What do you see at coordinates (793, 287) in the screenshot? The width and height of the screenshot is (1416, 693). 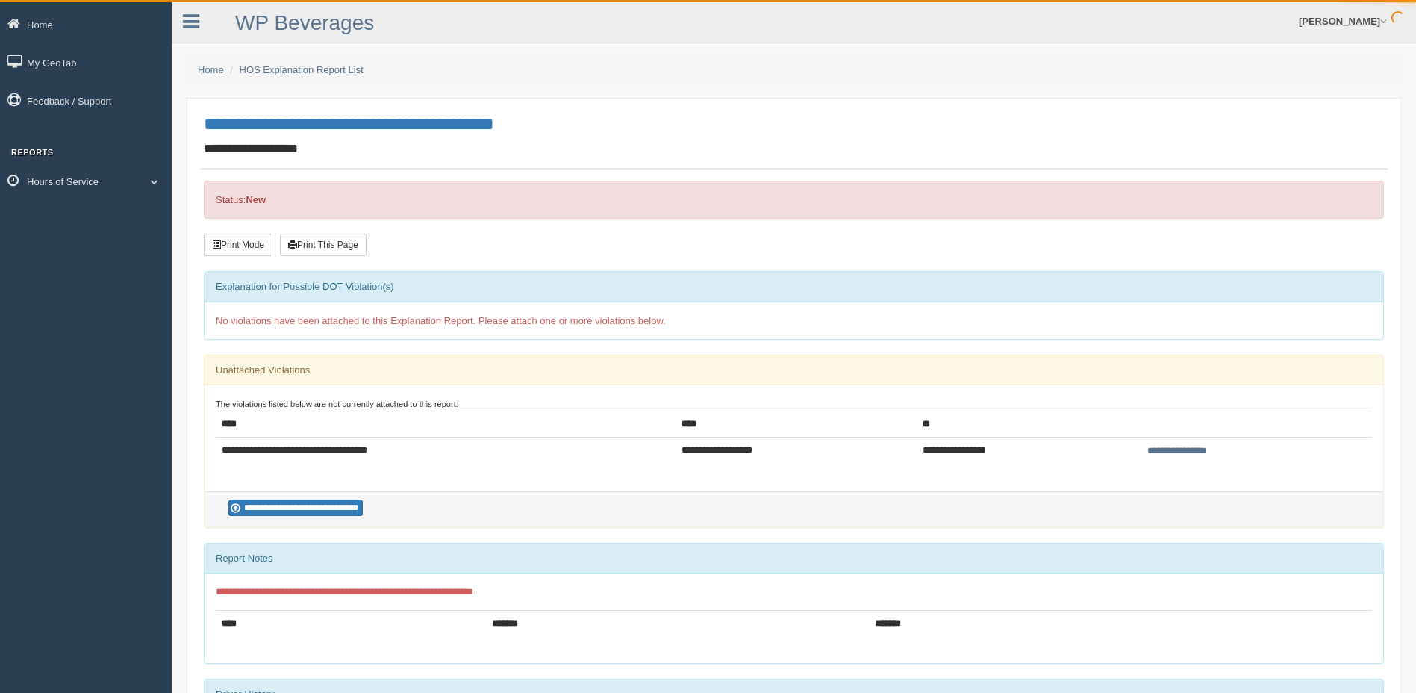 I see `div: Explanation for Possible DOT Violation(s)` at bounding box center [793, 287].